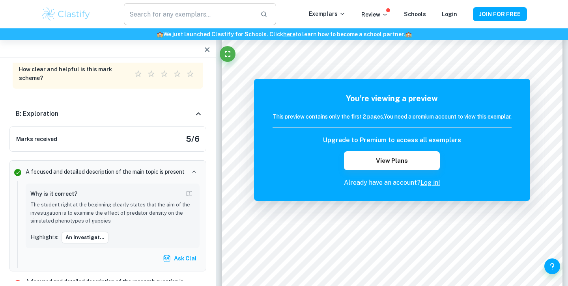 This screenshot has height=286, width=568. Describe the element at coordinates (449, 14) in the screenshot. I see `a: Login` at that location.